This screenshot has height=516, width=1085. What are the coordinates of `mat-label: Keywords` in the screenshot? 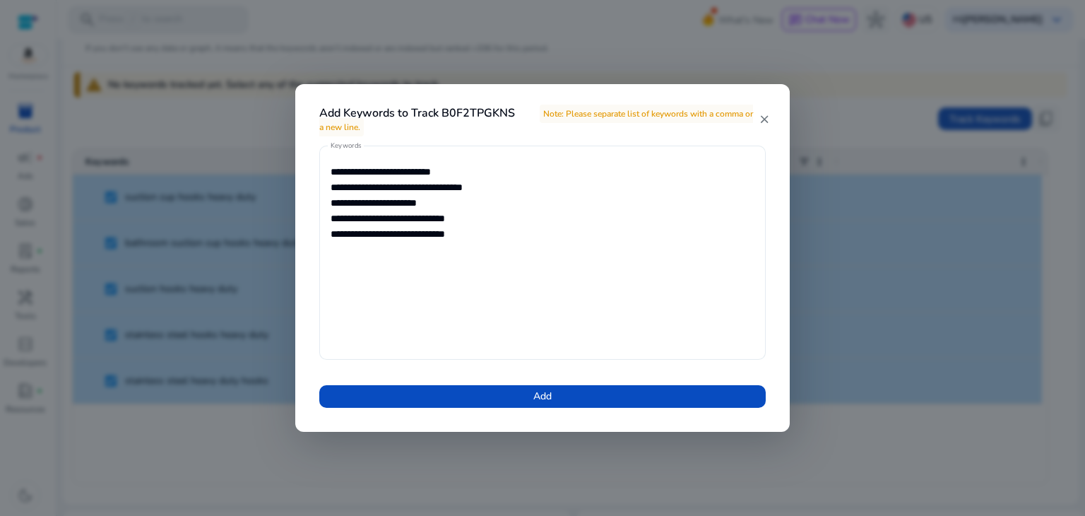 It's located at (346, 146).